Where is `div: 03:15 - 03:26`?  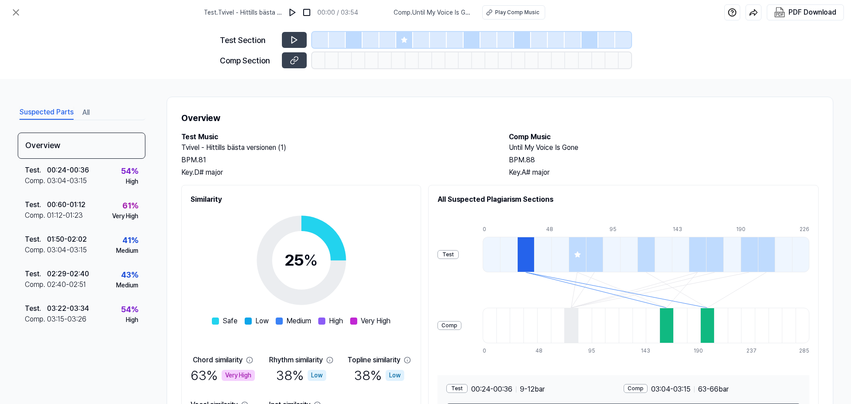 div: 03:15 - 03:26 is located at coordinates (66, 319).